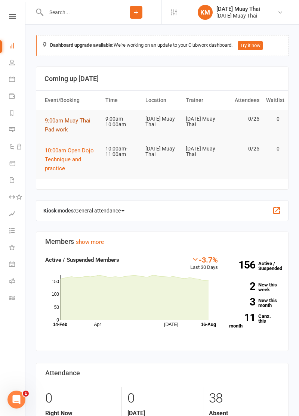 The height and width of the screenshot is (416, 299). Describe the element at coordinates (17, 265) in the screenshot. I see `a: General attendance kiosk mode` at that location.